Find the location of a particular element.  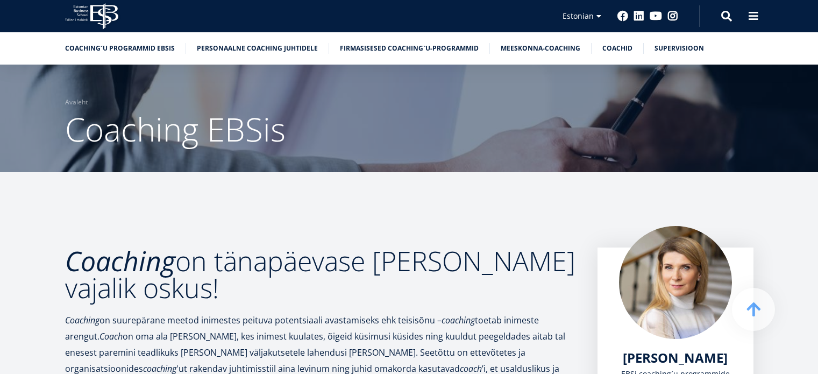

a: SUPERVISIOON is located at coordinates (679, 48).